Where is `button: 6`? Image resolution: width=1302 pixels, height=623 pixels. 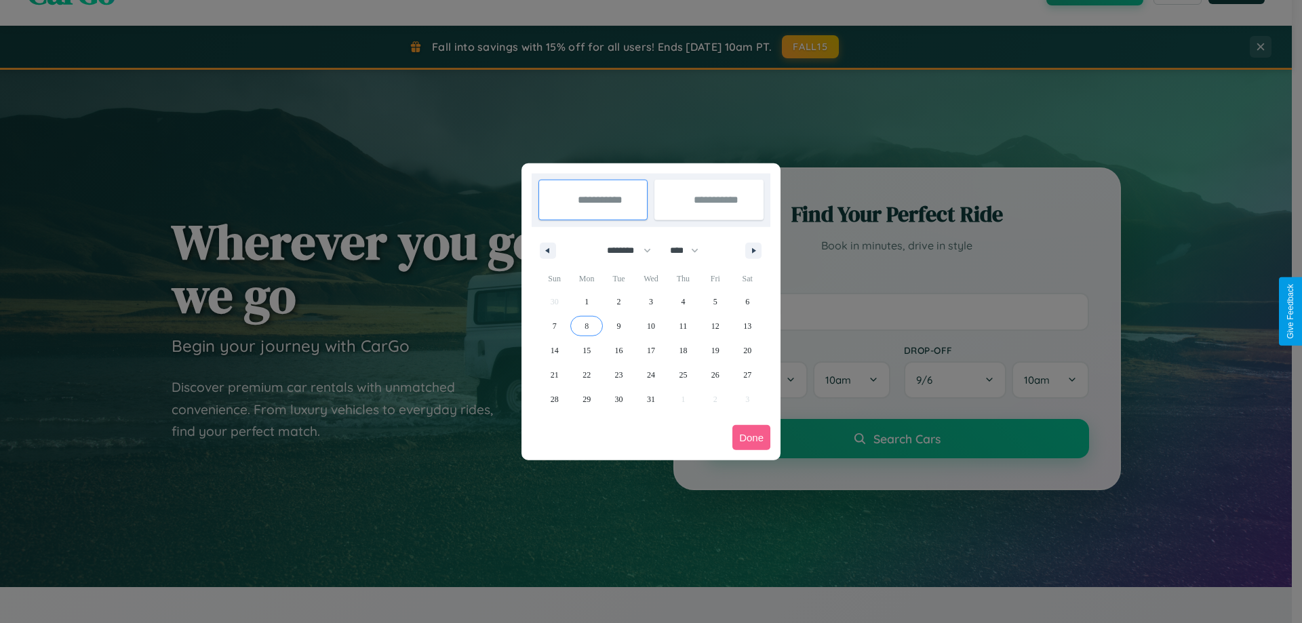 button: 6 is located at coordinates (748, 302).